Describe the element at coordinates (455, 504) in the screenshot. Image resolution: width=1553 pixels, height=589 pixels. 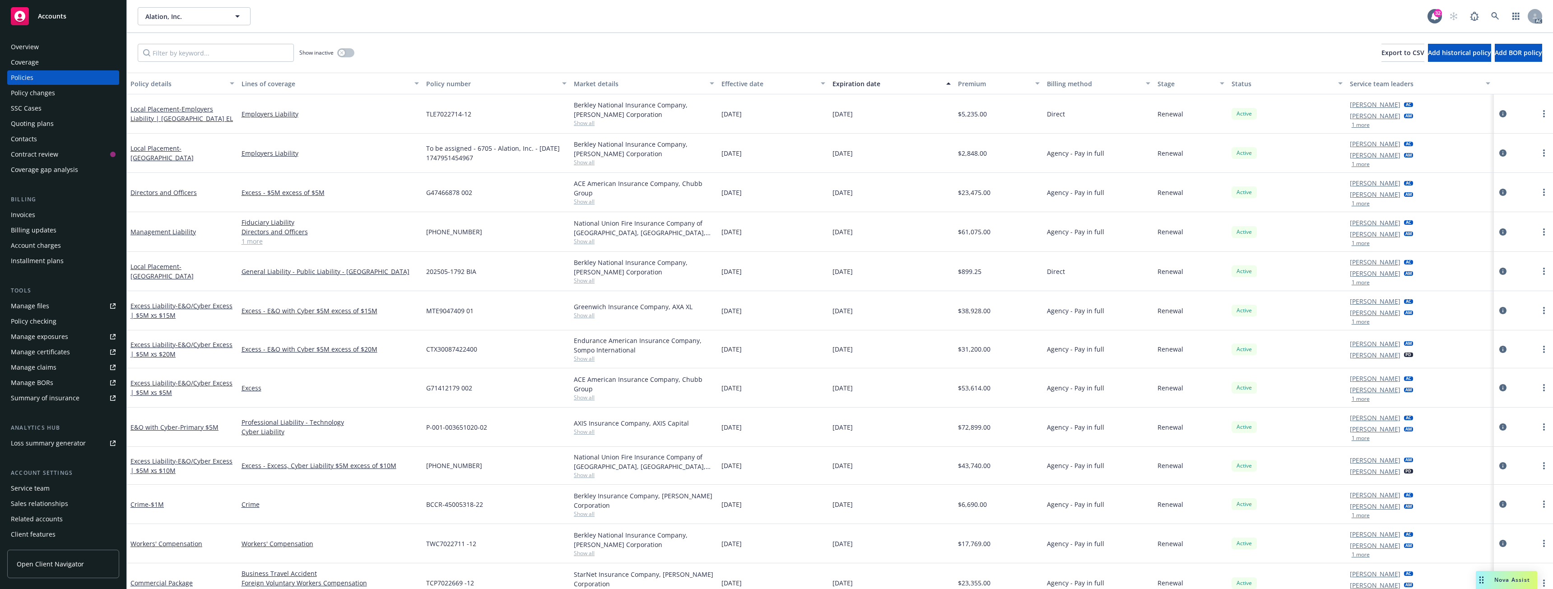
I see `span: BCCR-45005318-22` at that location.